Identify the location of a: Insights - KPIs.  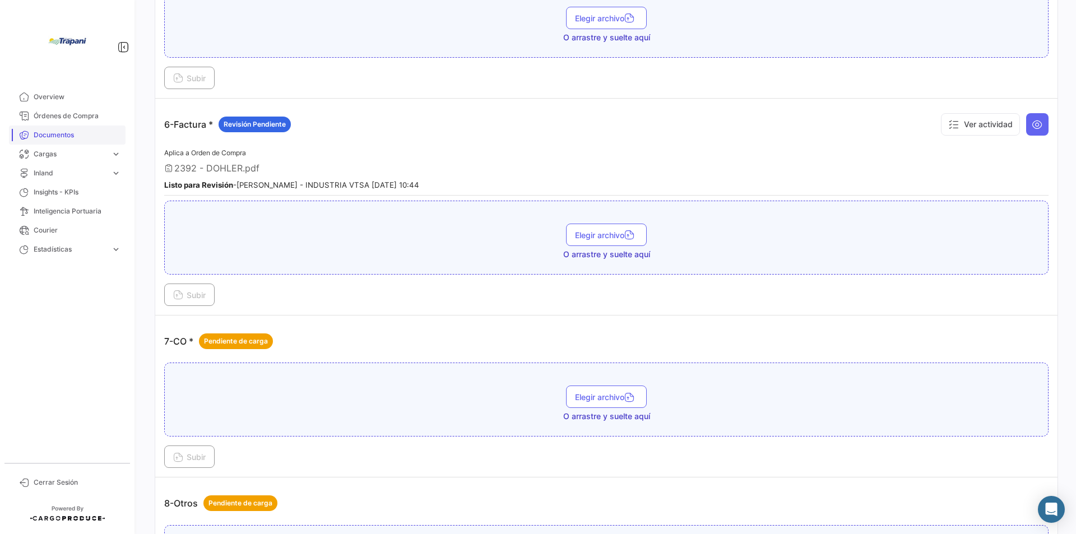
(67, 192).